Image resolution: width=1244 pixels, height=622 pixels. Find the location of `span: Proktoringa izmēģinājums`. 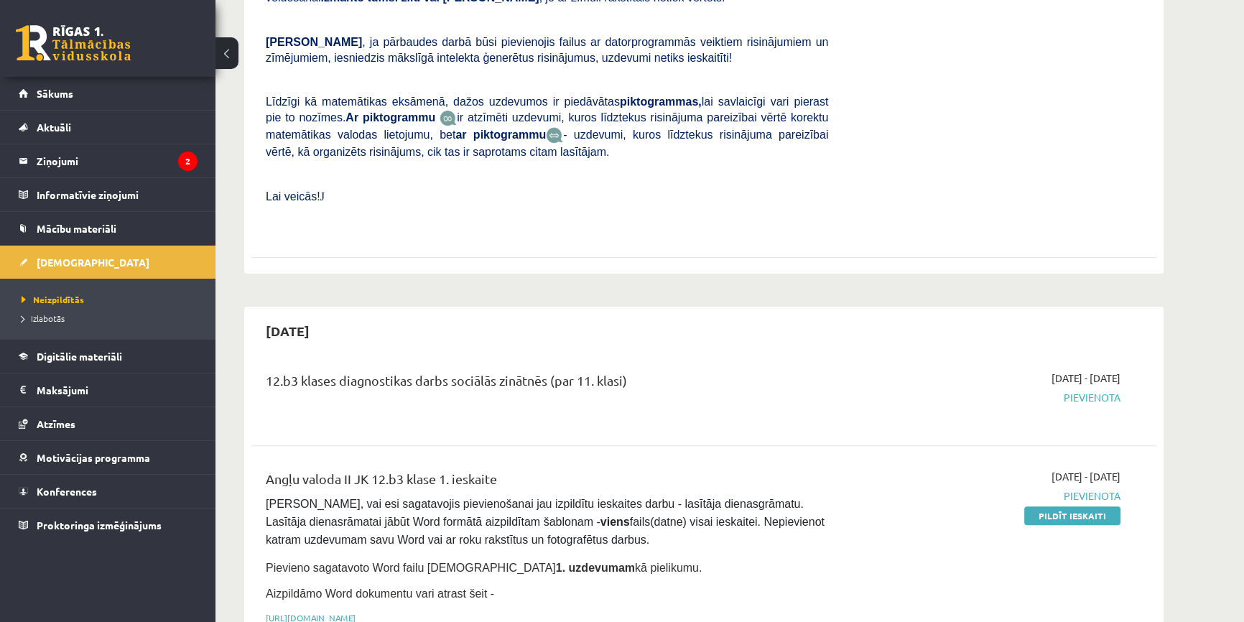

span: Proktoringa izmēģinājums is located at coordinates (99, 525).